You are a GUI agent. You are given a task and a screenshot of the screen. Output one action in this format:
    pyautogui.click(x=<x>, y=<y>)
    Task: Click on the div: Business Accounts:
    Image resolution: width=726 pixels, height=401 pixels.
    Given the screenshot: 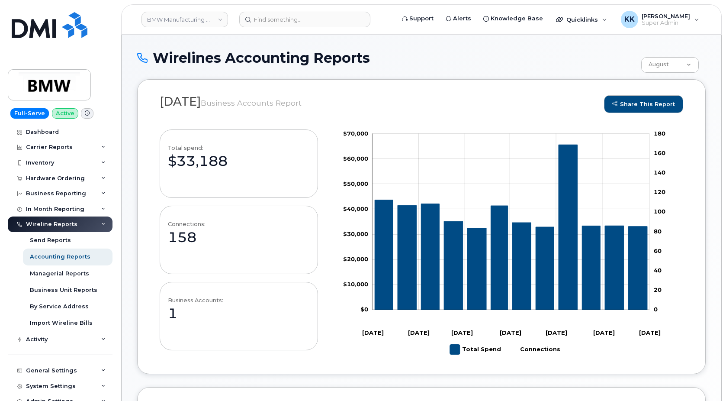 What is the action you would take?
    pyautogui.click(x=196, y=300)
    